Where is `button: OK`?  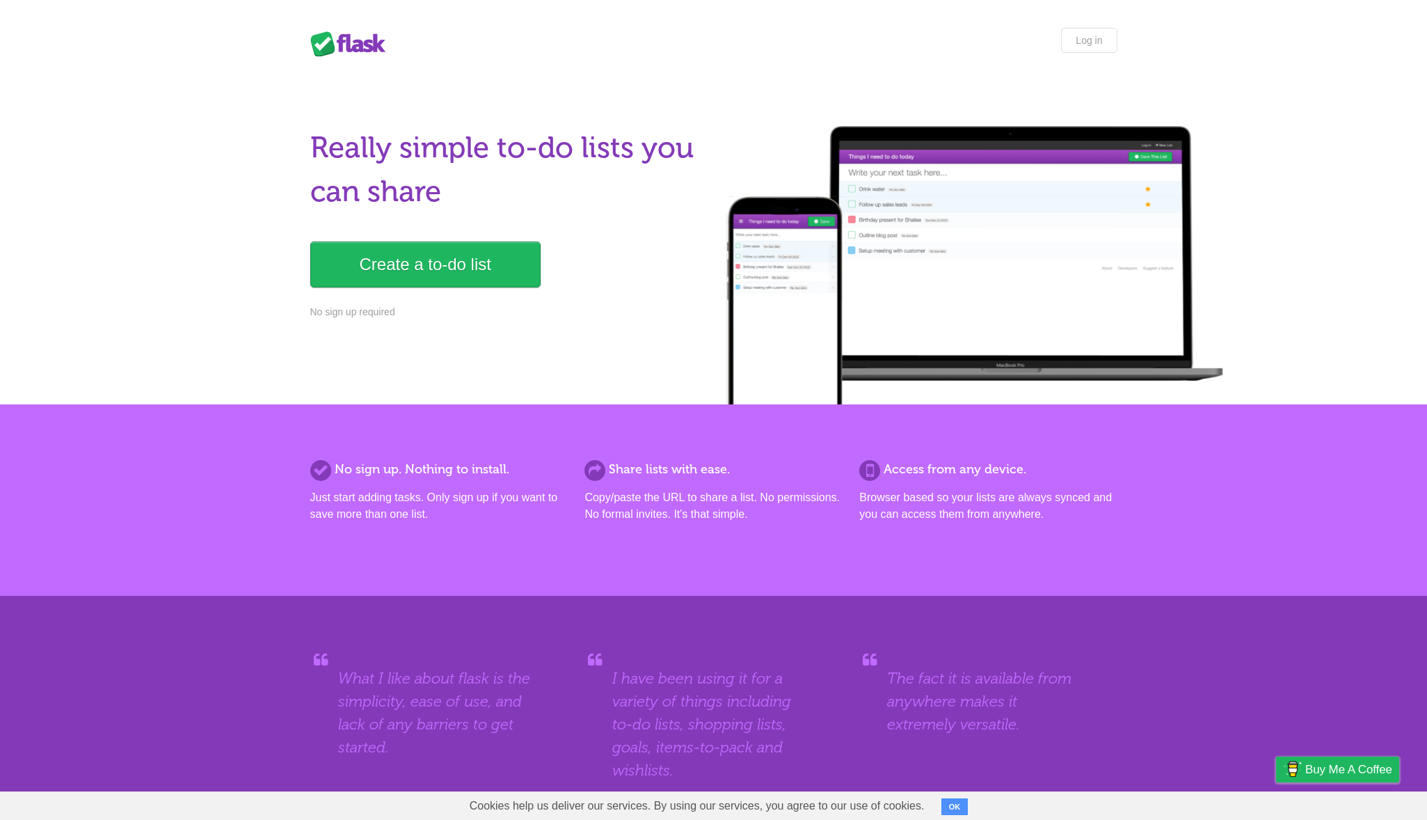
button: OK is located at coordinates (954, 806).